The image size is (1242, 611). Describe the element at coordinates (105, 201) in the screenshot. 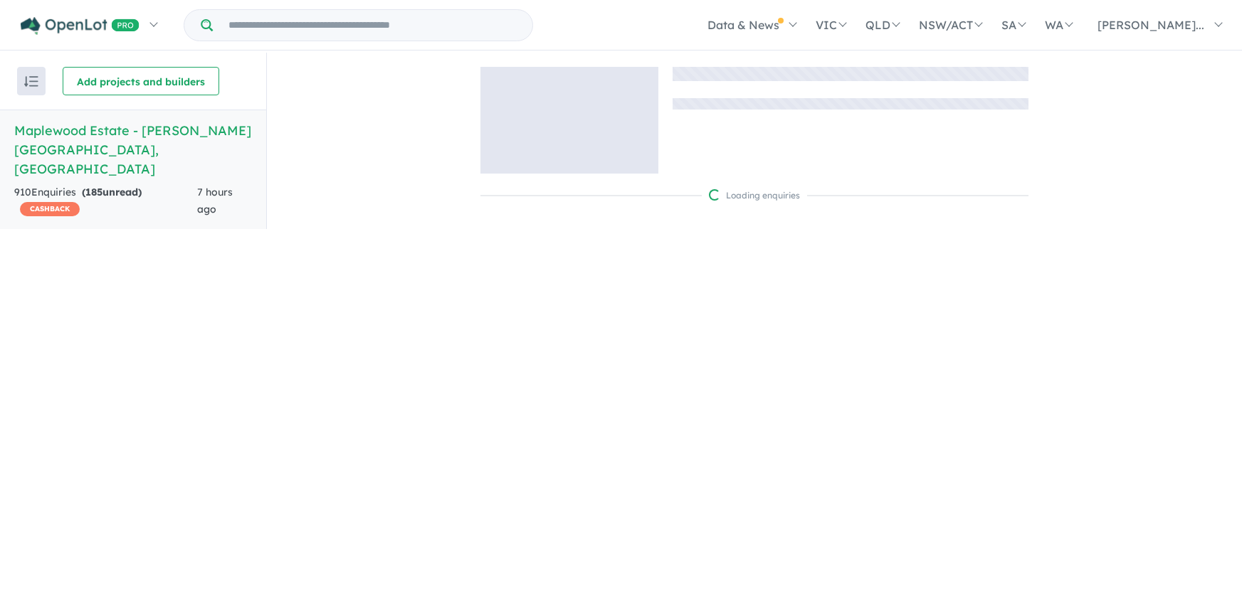

I see `div: 910 Enquir ies` at that location.